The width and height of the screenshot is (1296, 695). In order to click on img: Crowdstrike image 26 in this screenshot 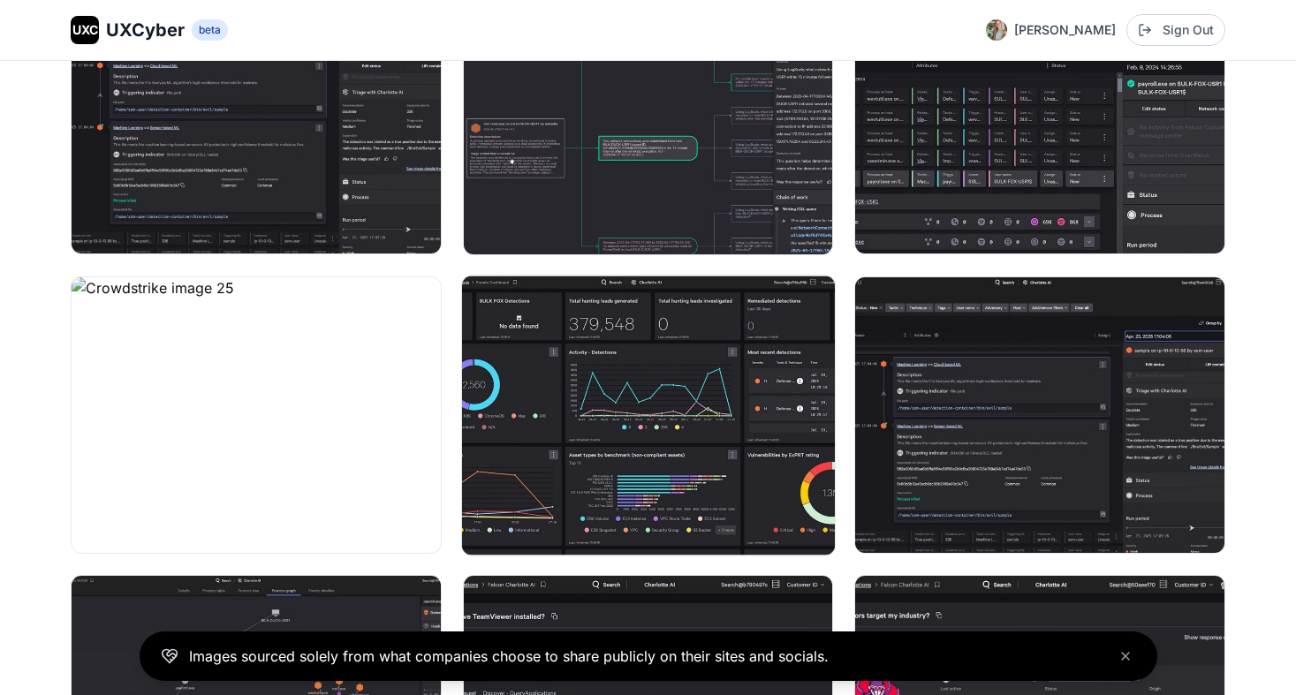, I will do `click(648, 415)`.